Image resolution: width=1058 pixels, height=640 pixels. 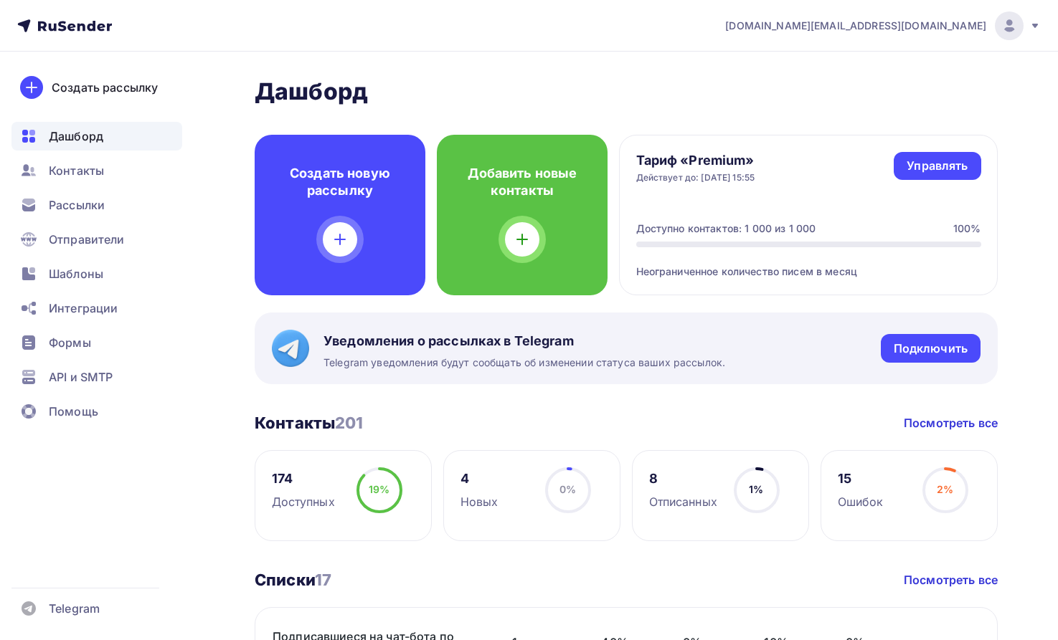 I want to click on a: Шаблоны, so click(x=97, y=274).